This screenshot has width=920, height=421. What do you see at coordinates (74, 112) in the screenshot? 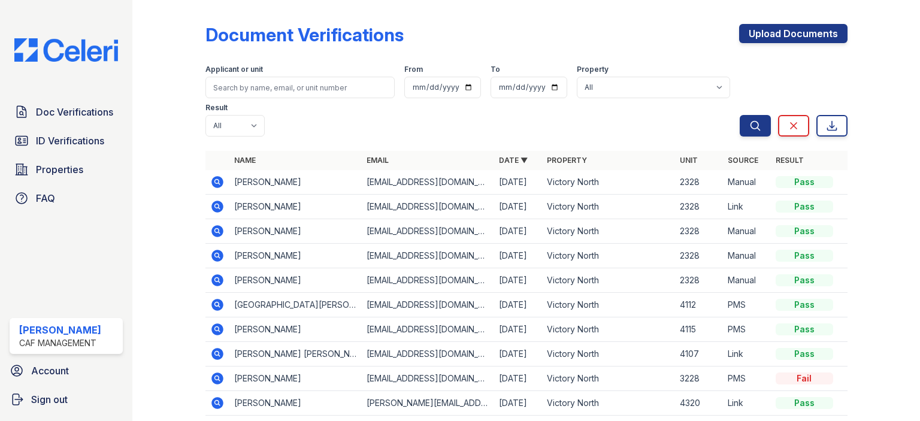
I see `span: Doc Verifications` at bounding box center [74, 112].